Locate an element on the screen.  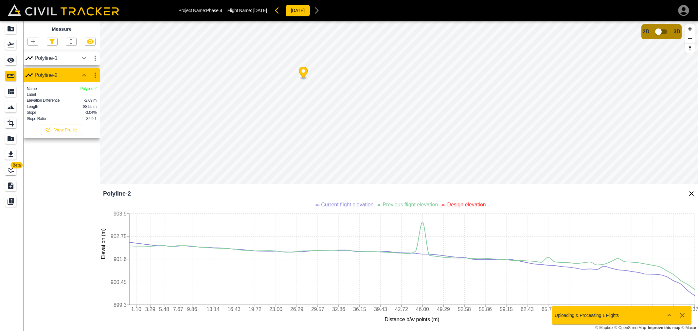
tspan: 39.43 is located at coordinates (380, 309).